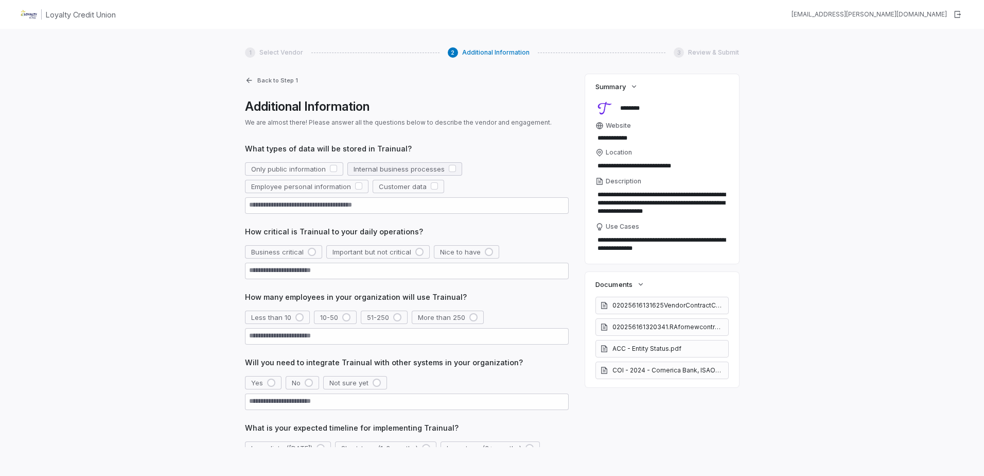 The height and width of the screenshot is (476, 984). Describe the element at coordinates (466, 252) in the screenshot. I see `button: Nice to have` at that location.